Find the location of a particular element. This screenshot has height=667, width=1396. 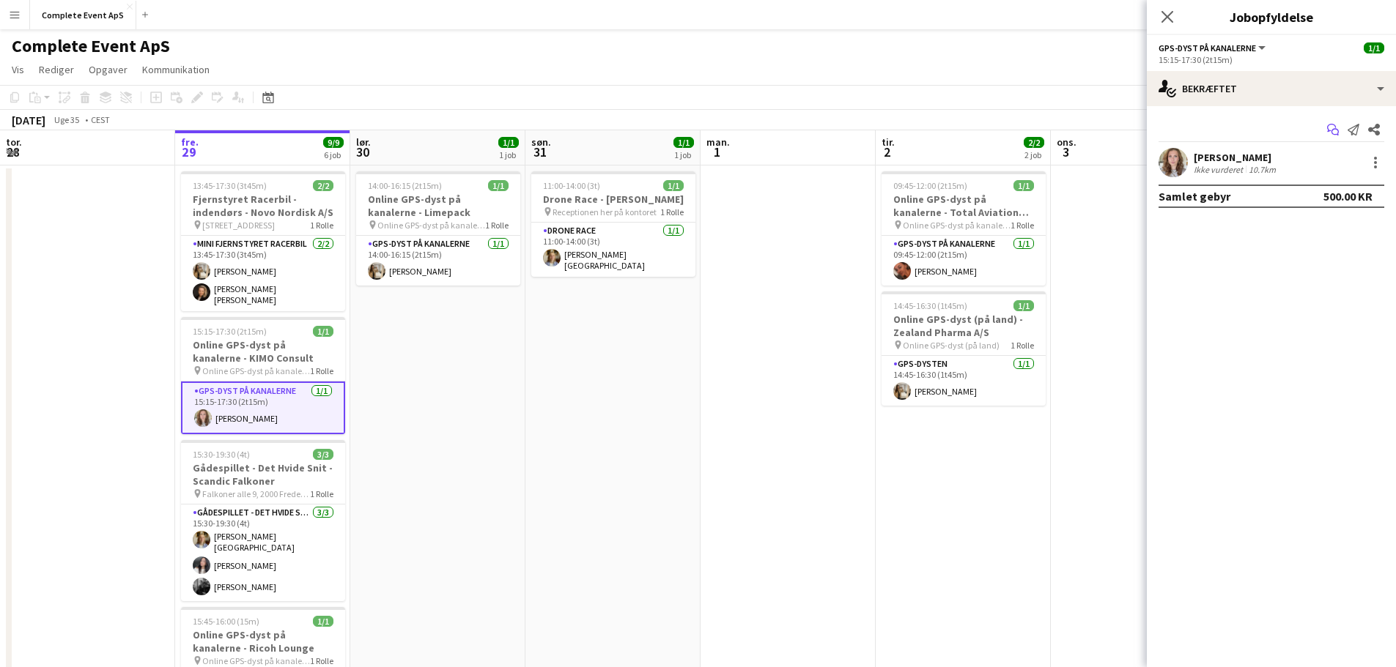

div: 14:45-16:30 (1t45m)1/1Online GPS-dyst (på land) - Zealand Pharma A/S Online GPS-dyst (på land)1 R... is located at coordinates (963, 349).